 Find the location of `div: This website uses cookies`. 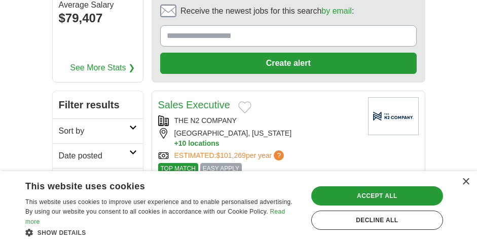

div: This website uses cookies is located at coordinates (150, 185).